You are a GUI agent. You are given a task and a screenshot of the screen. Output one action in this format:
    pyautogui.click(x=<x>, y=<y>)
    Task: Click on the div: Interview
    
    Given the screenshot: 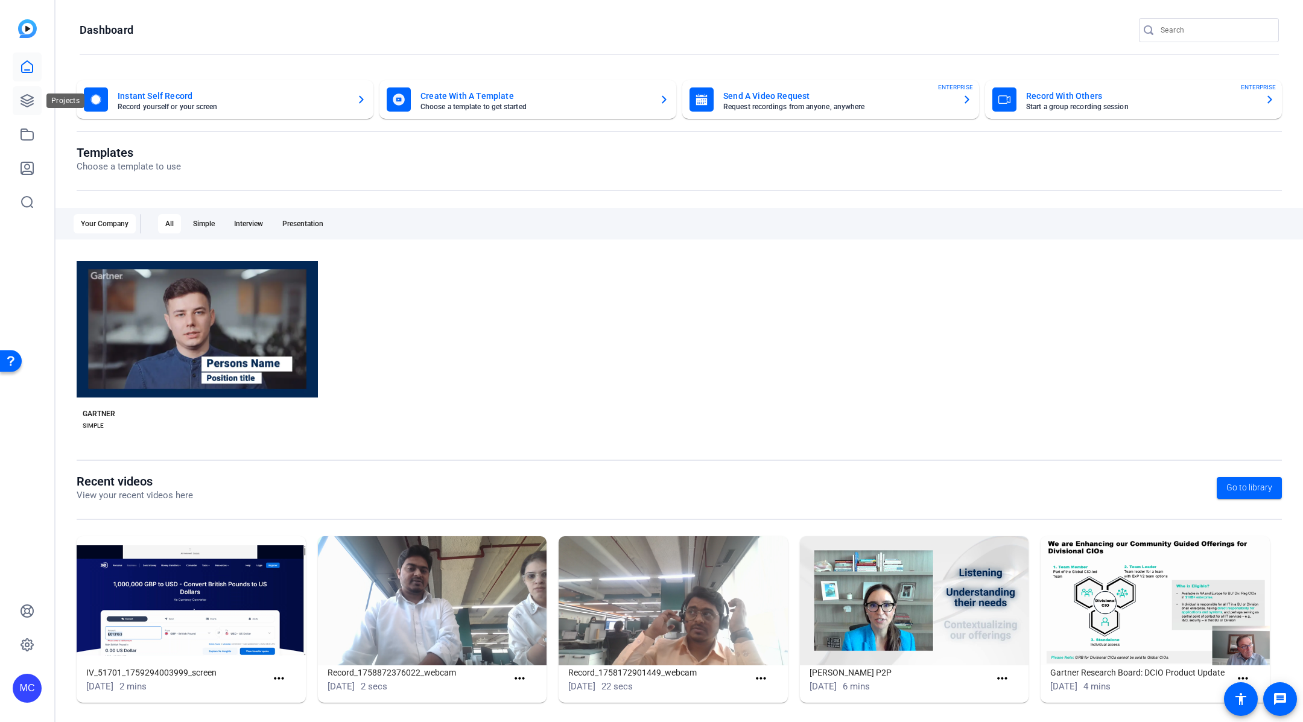 What is the action you would take?
    pyautogui.click(x=249, y=224)
    